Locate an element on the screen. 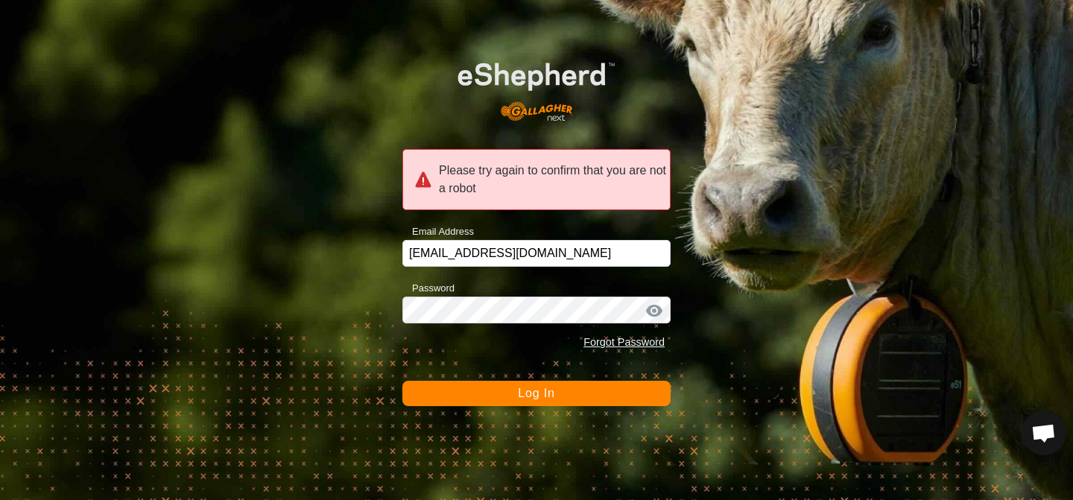 Image resolution: width=1073 pixels, height=500 pixels. span: Log In is located at coordinates (536, 393).